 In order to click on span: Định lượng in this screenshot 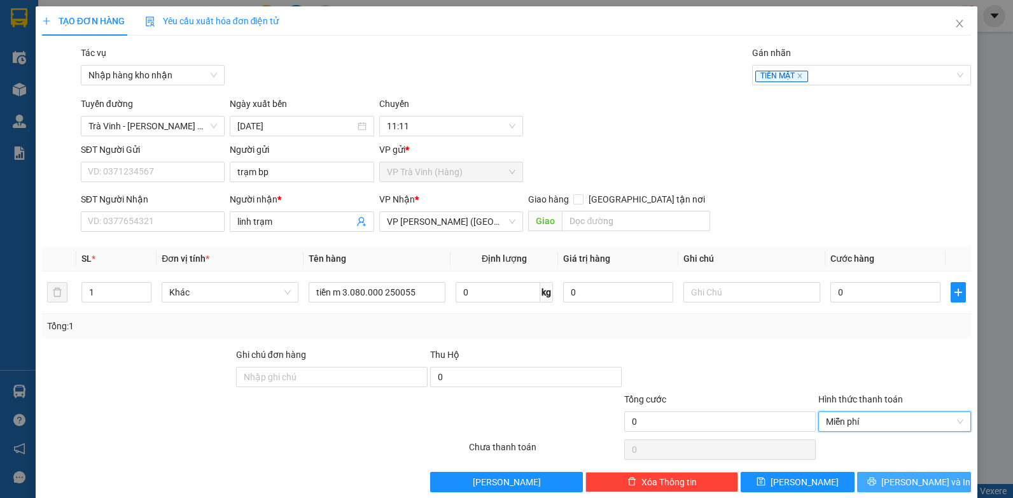, I will do `click(504, 258)`.